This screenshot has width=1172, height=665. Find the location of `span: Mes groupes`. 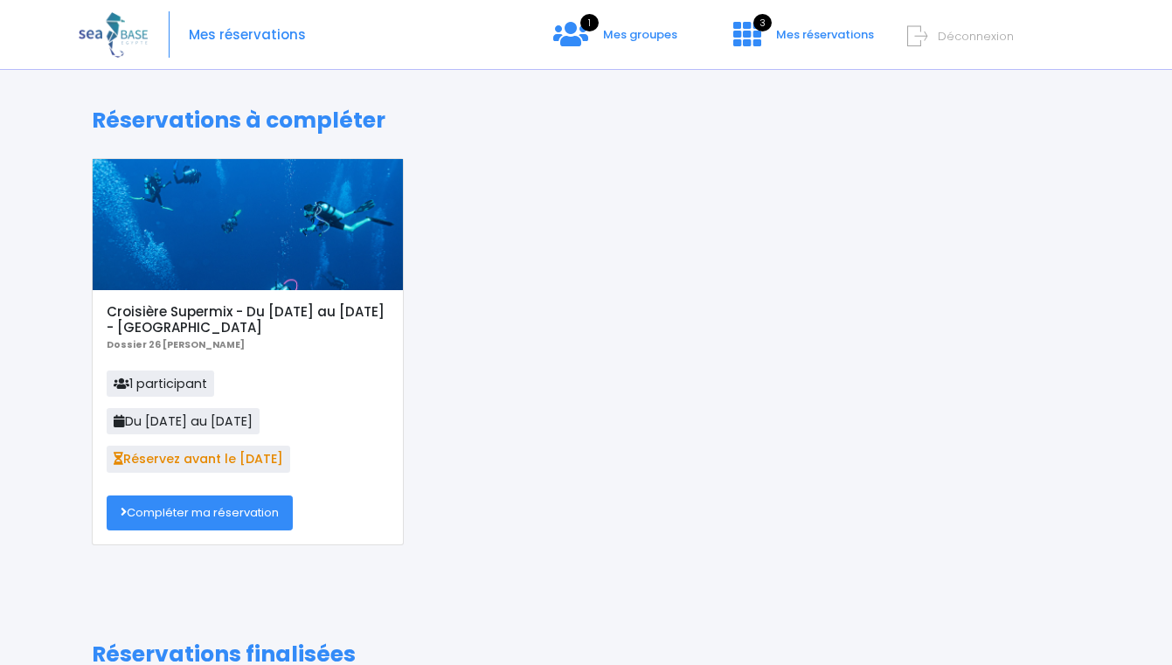

span: Mes groupes is located at coordinates (640, 34).